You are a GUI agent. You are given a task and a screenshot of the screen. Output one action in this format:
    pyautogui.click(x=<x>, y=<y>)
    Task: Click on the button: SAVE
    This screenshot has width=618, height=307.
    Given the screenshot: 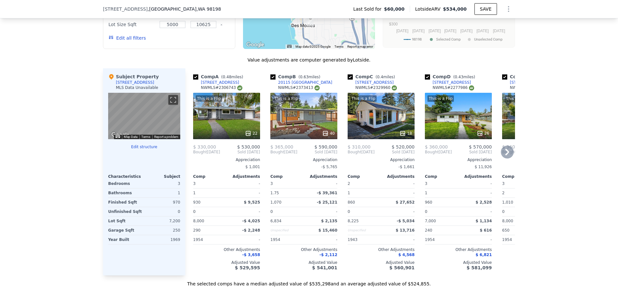 What is the action you would take?
    pyautogui.click(x=486, y=9)
    